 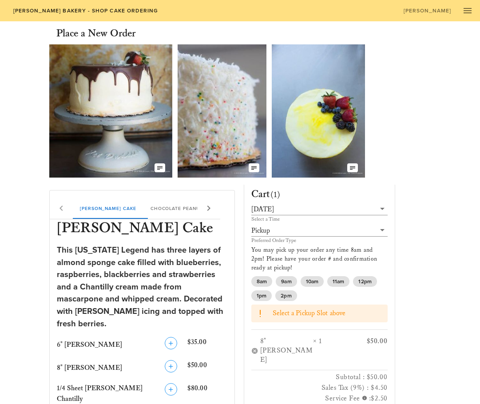 I want to click on img: qzl0ivbhpoir5jt3lnxe.jpg, so click(x=222, y=111).